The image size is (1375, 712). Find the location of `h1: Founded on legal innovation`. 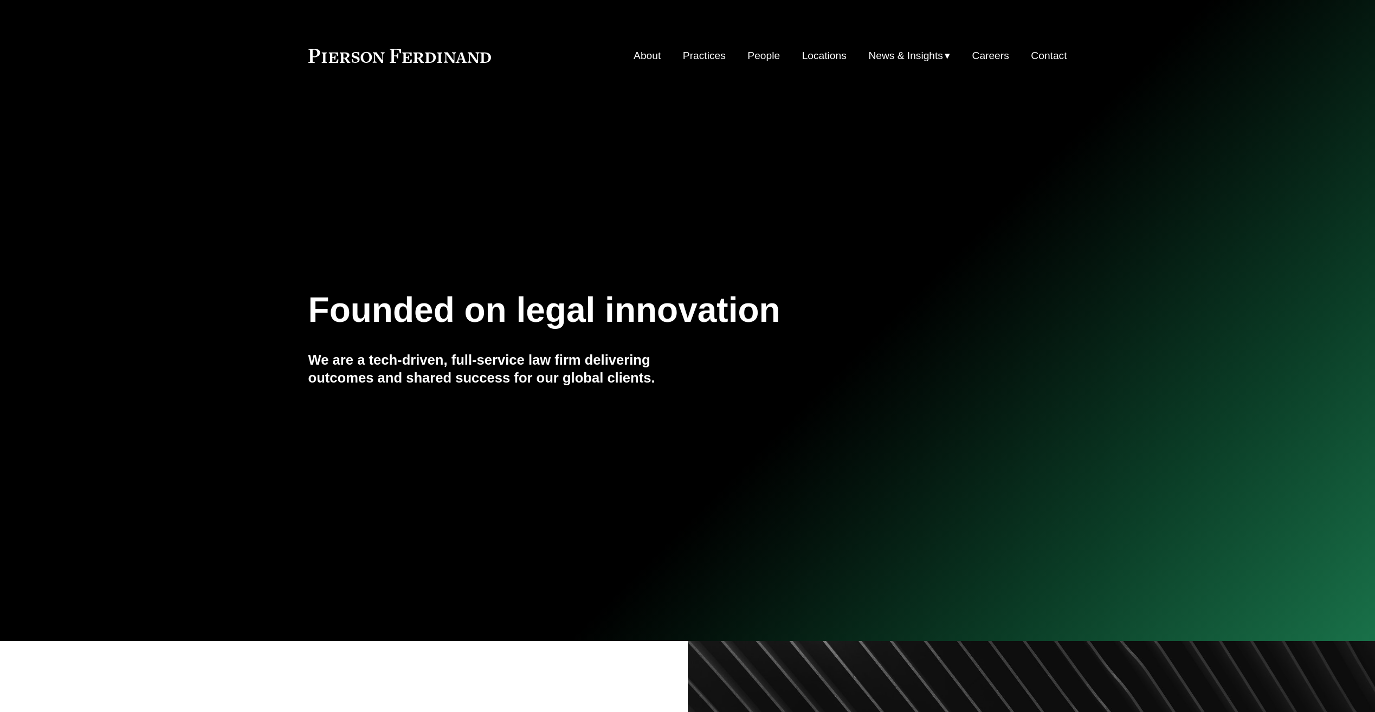

h1: Founded on legal innovation is located at coordinates (625, 310).